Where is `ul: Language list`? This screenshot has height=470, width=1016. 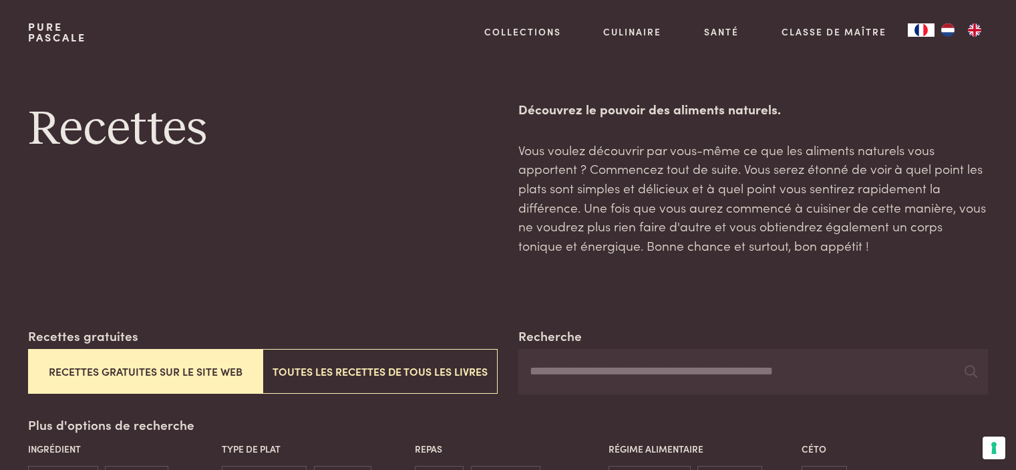
ul: Language list is located at coordinates (961, 30).